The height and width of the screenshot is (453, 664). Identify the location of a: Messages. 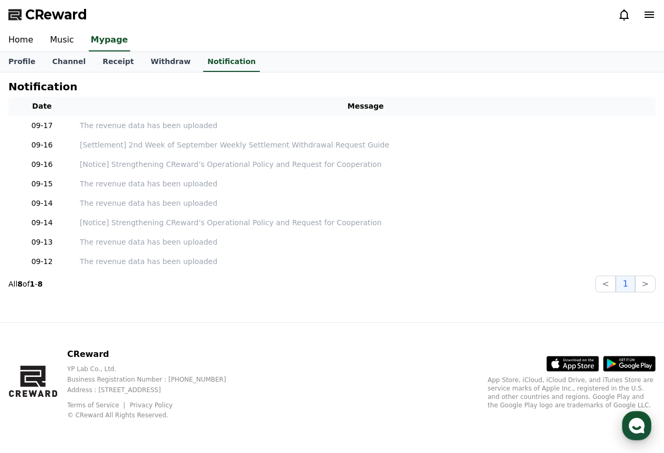
(102, 346).